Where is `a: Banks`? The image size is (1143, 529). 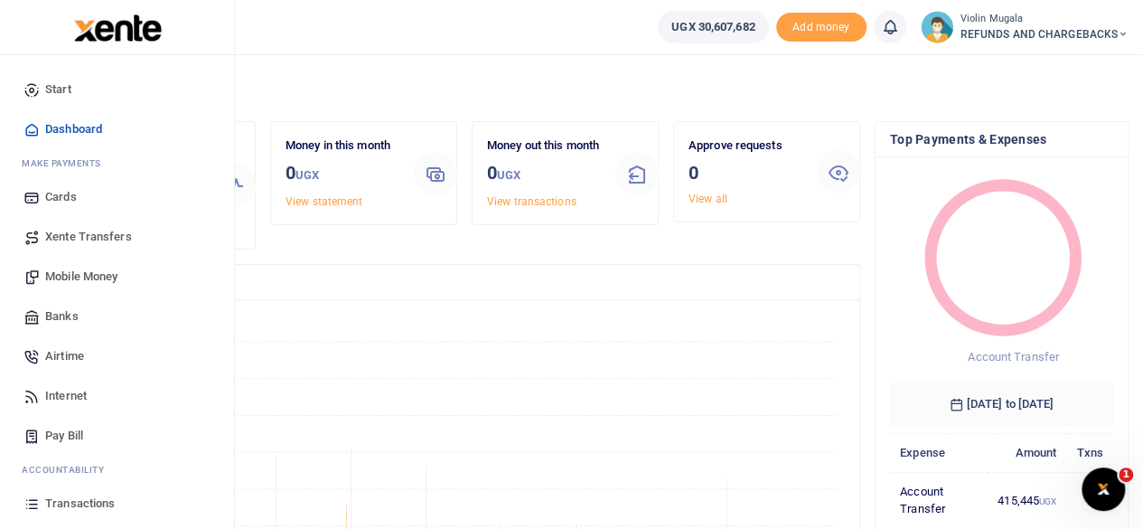 a: Banks is located at coordinates (117, 316).